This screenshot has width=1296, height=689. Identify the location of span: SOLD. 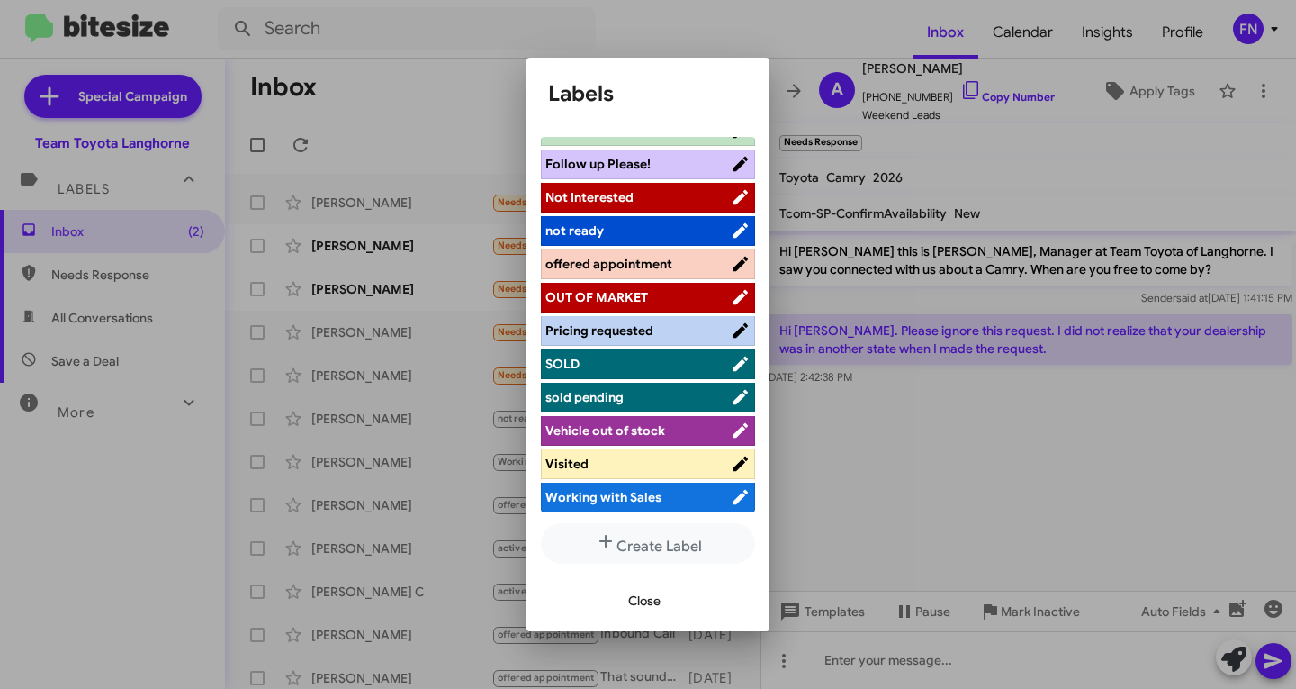
(563, 364).